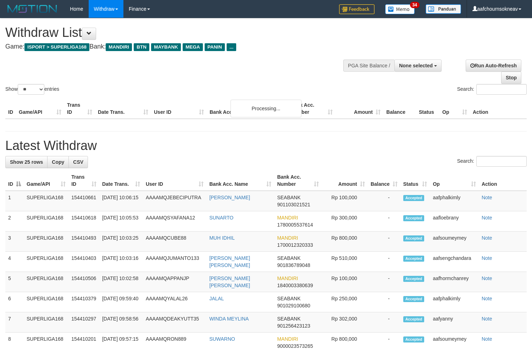  Describe the element at coordinates (345, 323) in the screenshot. I see `td: Rp 302,000` at that location.